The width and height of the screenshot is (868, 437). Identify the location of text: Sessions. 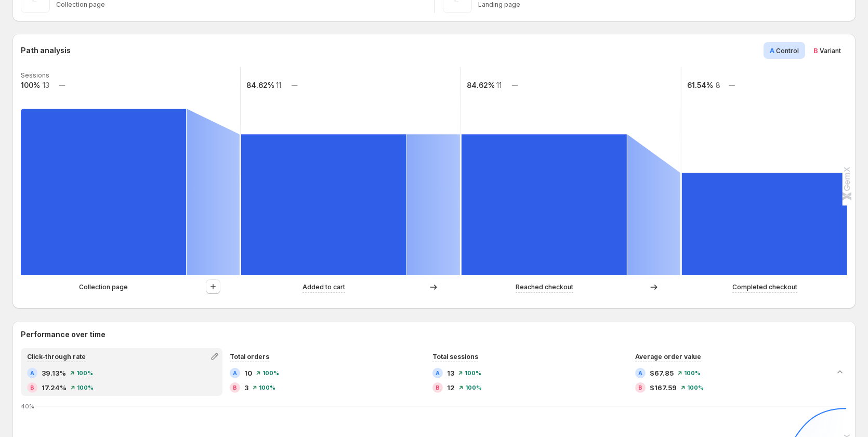
(35, 75).